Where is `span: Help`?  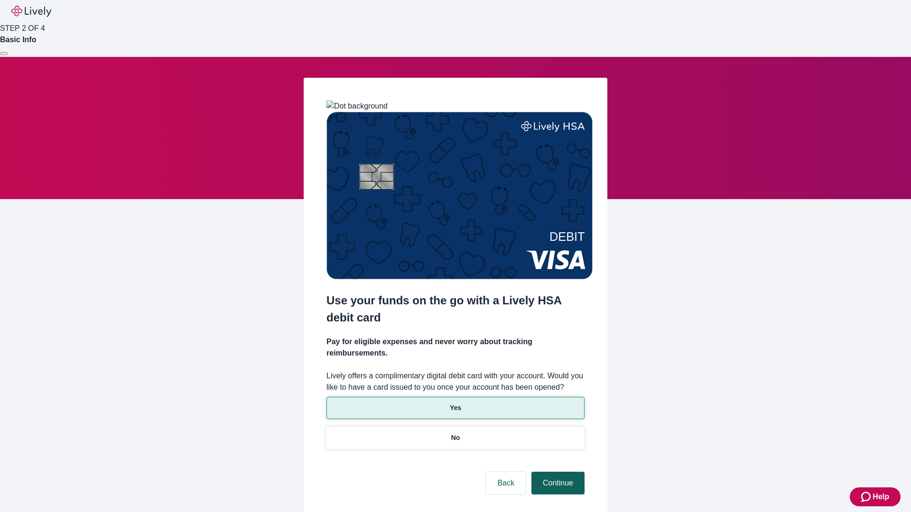 span: Help is located at coordinates (880, 497).